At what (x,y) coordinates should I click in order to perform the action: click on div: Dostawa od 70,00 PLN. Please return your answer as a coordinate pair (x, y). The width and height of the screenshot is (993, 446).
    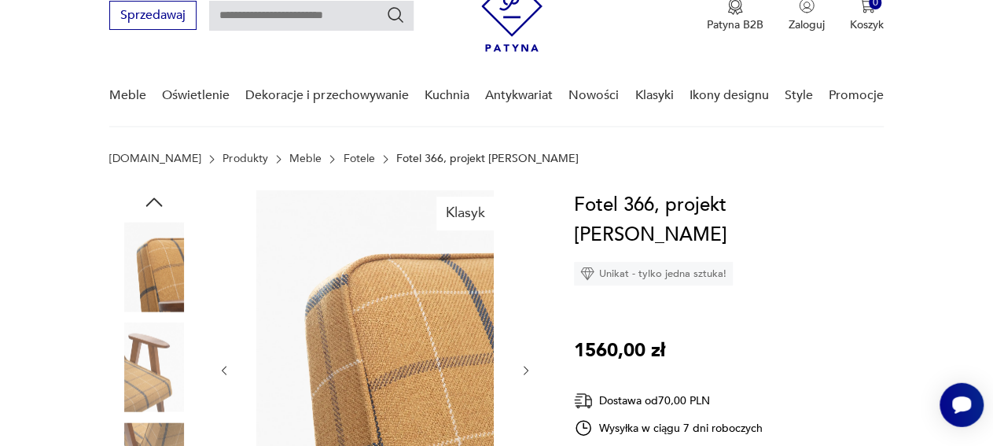
    Looking at the image, I should click on (668, 400).